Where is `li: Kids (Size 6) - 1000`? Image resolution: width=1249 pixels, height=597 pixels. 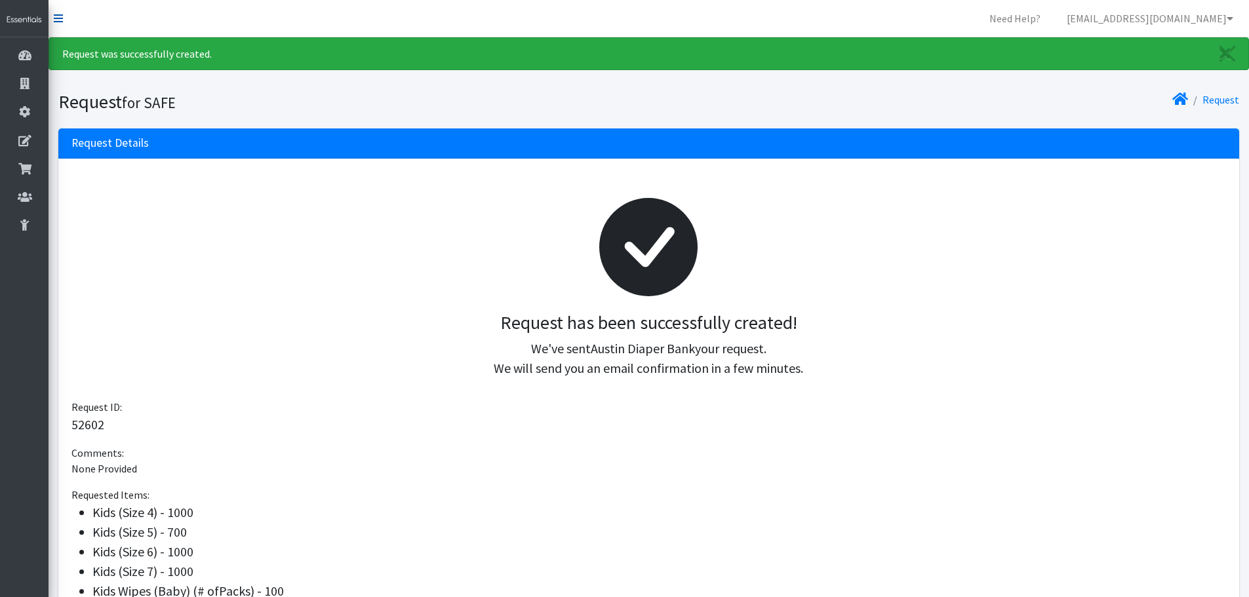 li: Kids (Size 6) - 1000 is located at coordinates (659, 552).